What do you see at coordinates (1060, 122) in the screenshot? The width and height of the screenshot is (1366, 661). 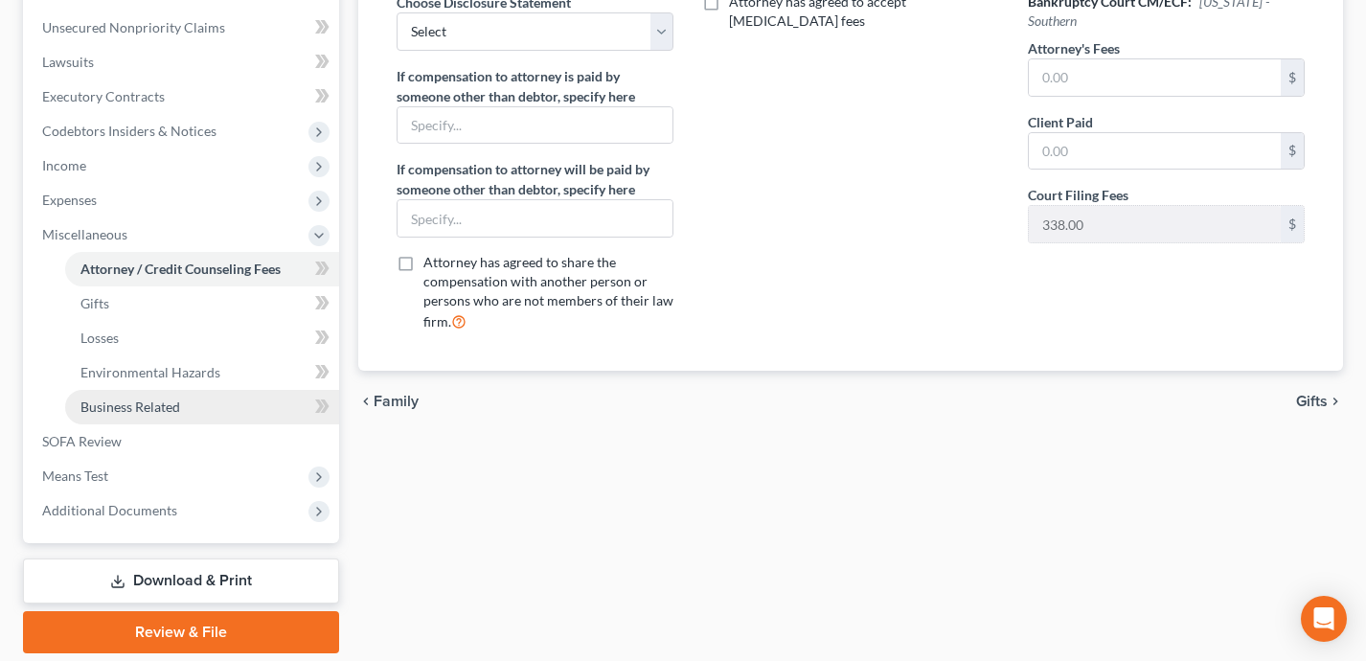 I see `label: Client Paid` at bounding box center [1060, 122].